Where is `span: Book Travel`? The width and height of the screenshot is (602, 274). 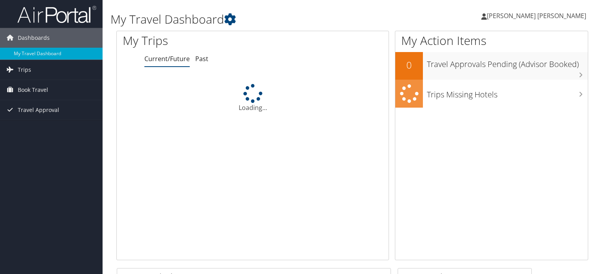 span: Book Travel is located at coordinates (33, 90).